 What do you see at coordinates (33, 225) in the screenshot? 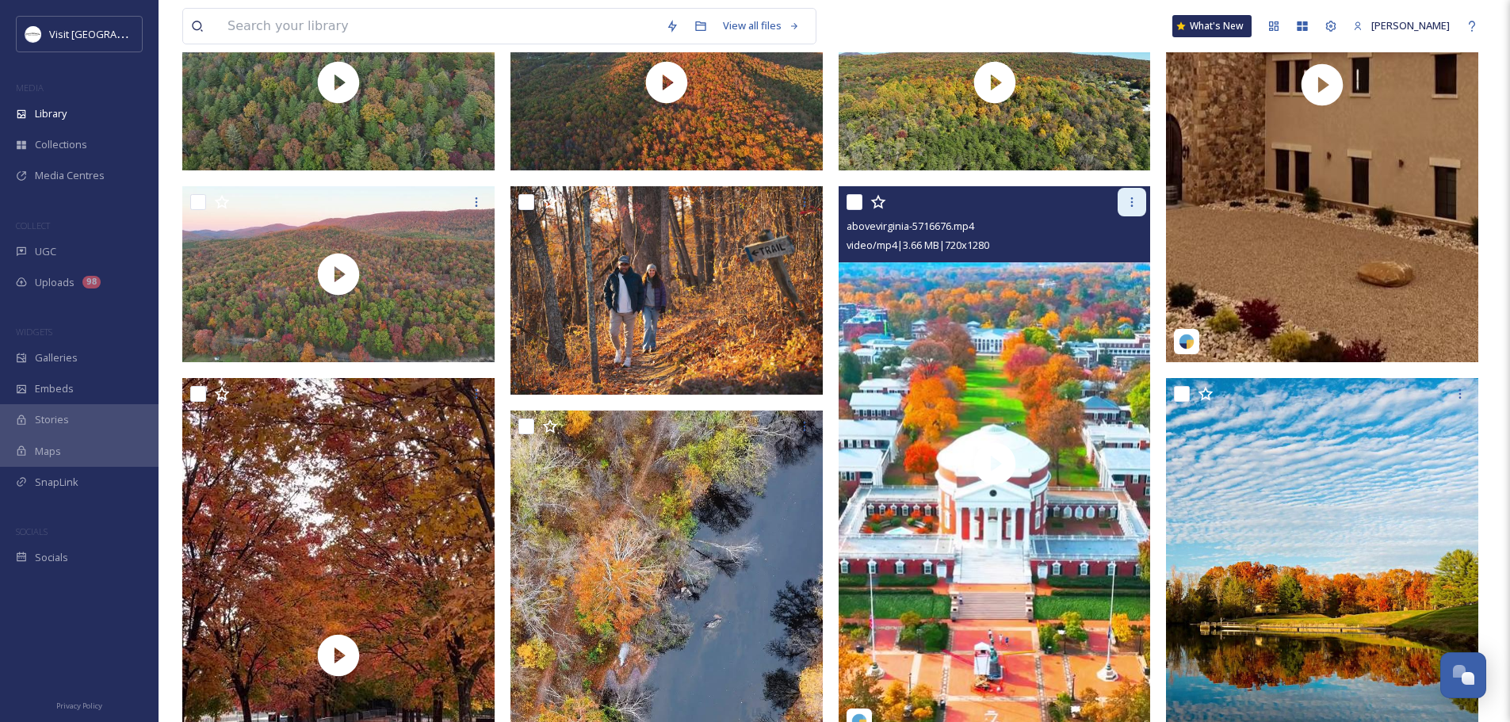
I see `span: COLLECT` at bounding box center [33, 225].